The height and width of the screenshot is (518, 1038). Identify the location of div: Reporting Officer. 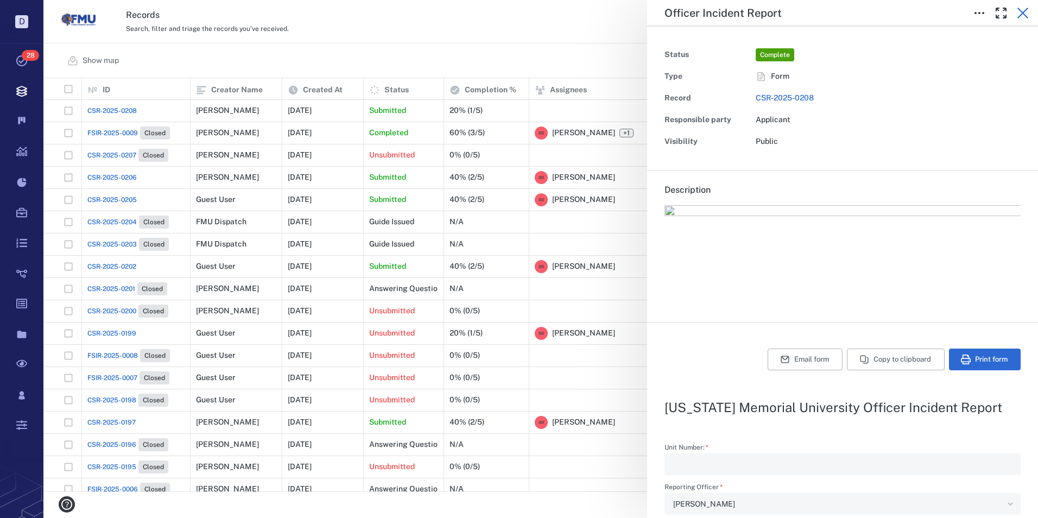
(842, 504).